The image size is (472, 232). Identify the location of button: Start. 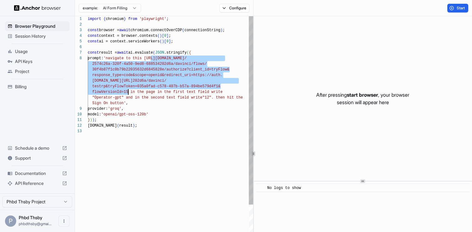
(458, 8).